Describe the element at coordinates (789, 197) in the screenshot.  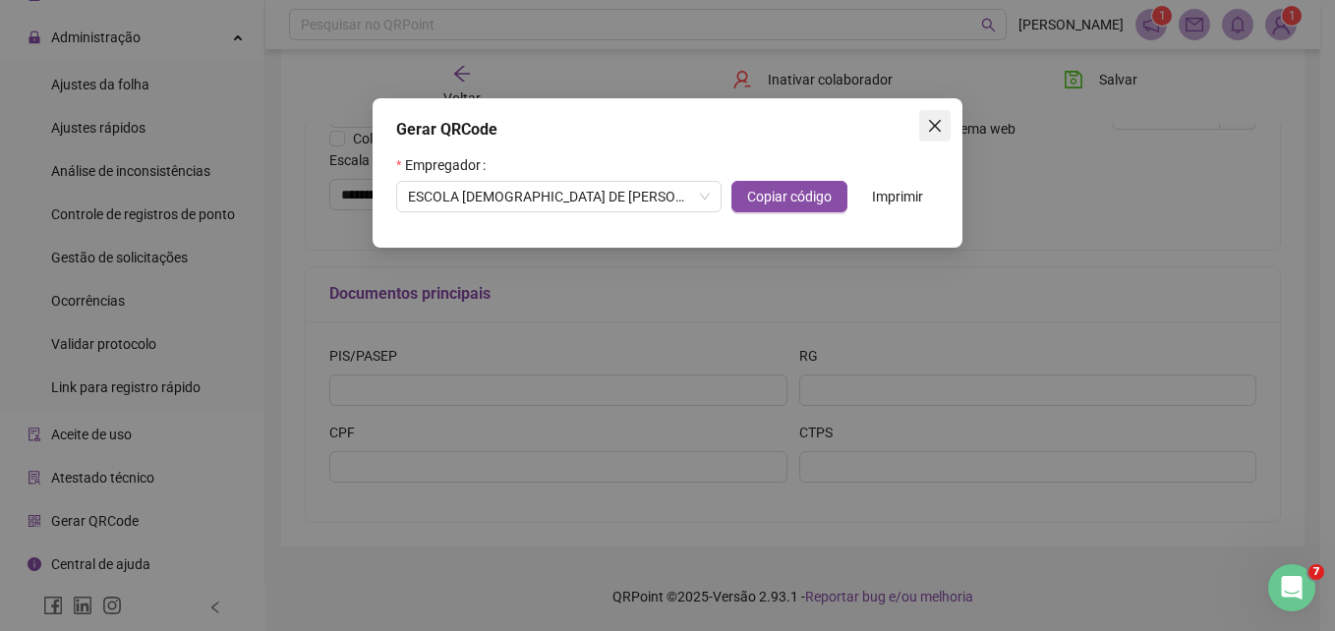
I see `span: Copiar código` at that location.